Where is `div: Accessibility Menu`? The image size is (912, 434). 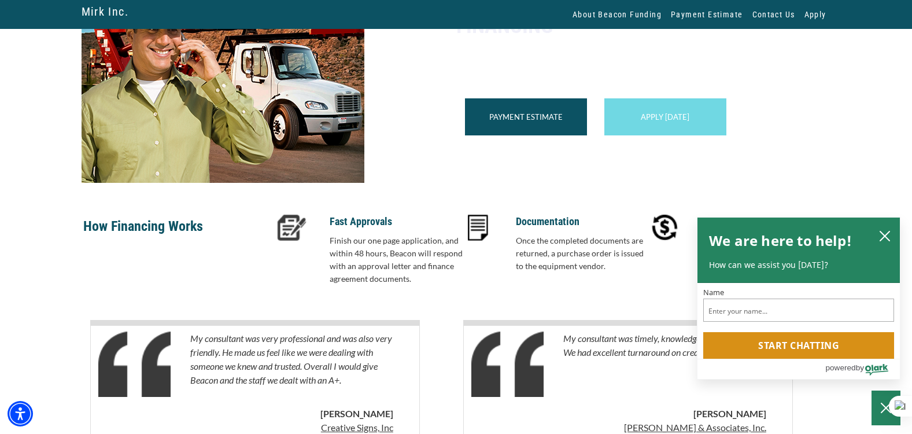
div: Accessibility Menu is located at coordinates (20, 414).